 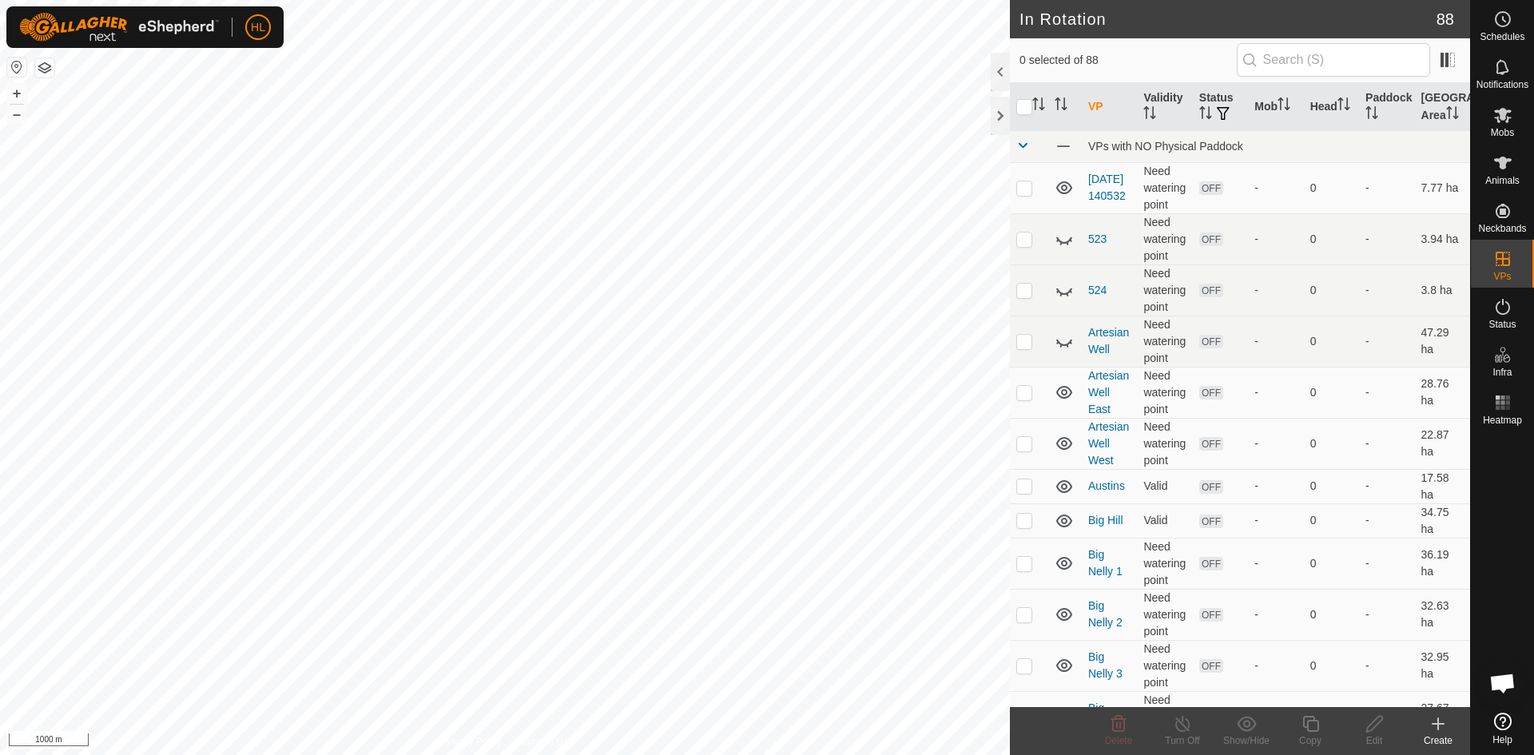 What do you see at coordinates (1502, 133) in the screenshot?
I see `span: Mobs` at bounding box center [1502, 133].